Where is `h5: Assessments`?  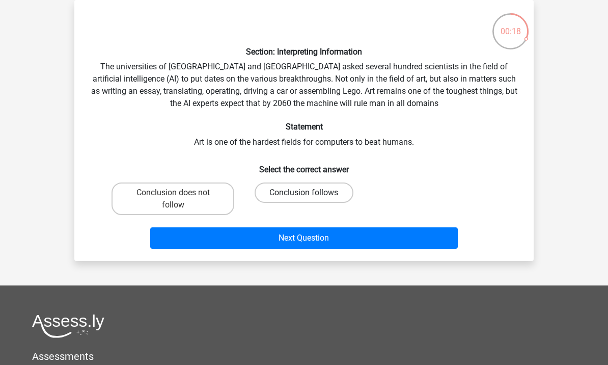 h5: Assessments is located at coordinates (304, 356).